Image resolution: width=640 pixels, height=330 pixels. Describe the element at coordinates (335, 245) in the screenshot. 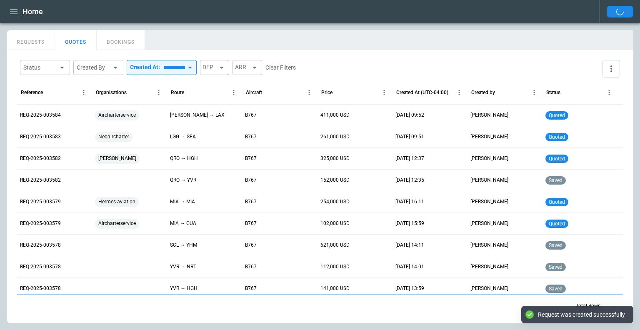

I see `p: 621,000 USD` at that location.